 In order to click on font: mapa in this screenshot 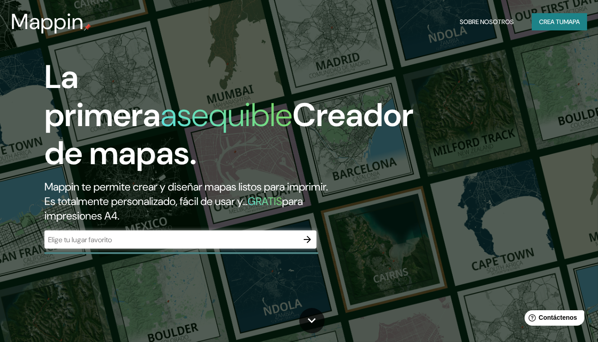, I will do `click(572, 22)`.